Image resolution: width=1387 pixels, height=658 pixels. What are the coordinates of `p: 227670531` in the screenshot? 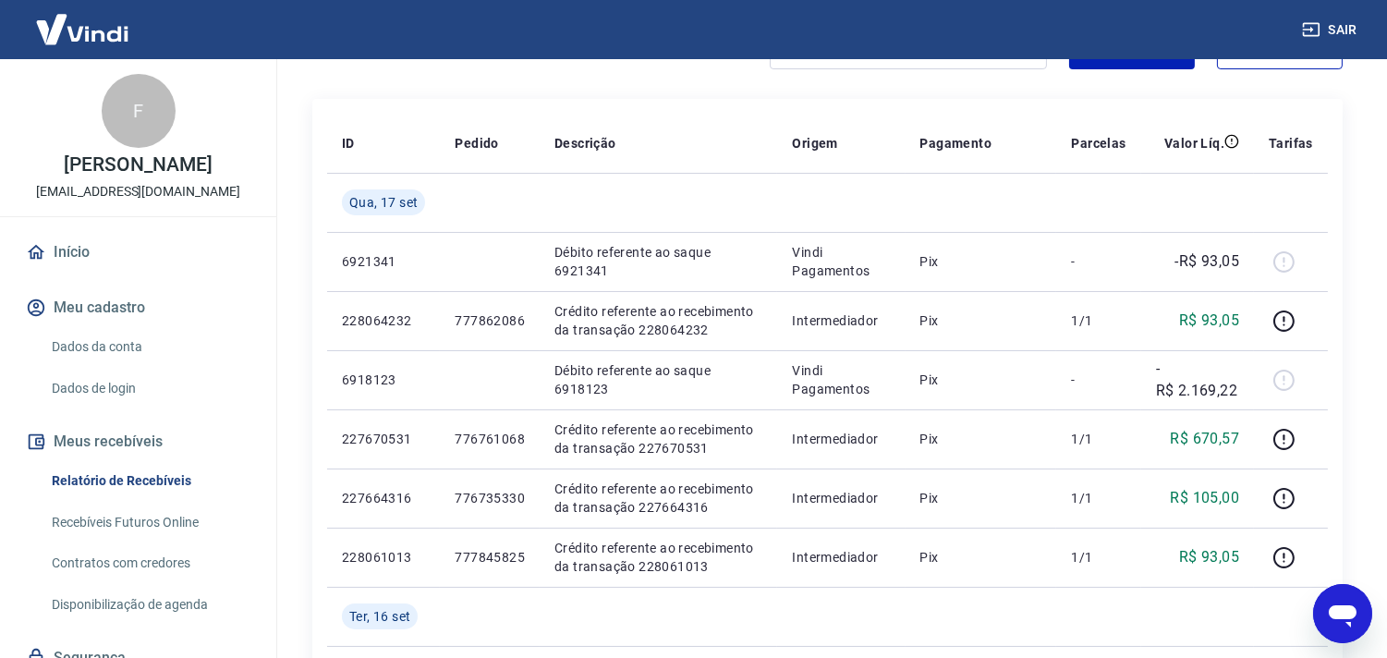 It's located at (384, 439).